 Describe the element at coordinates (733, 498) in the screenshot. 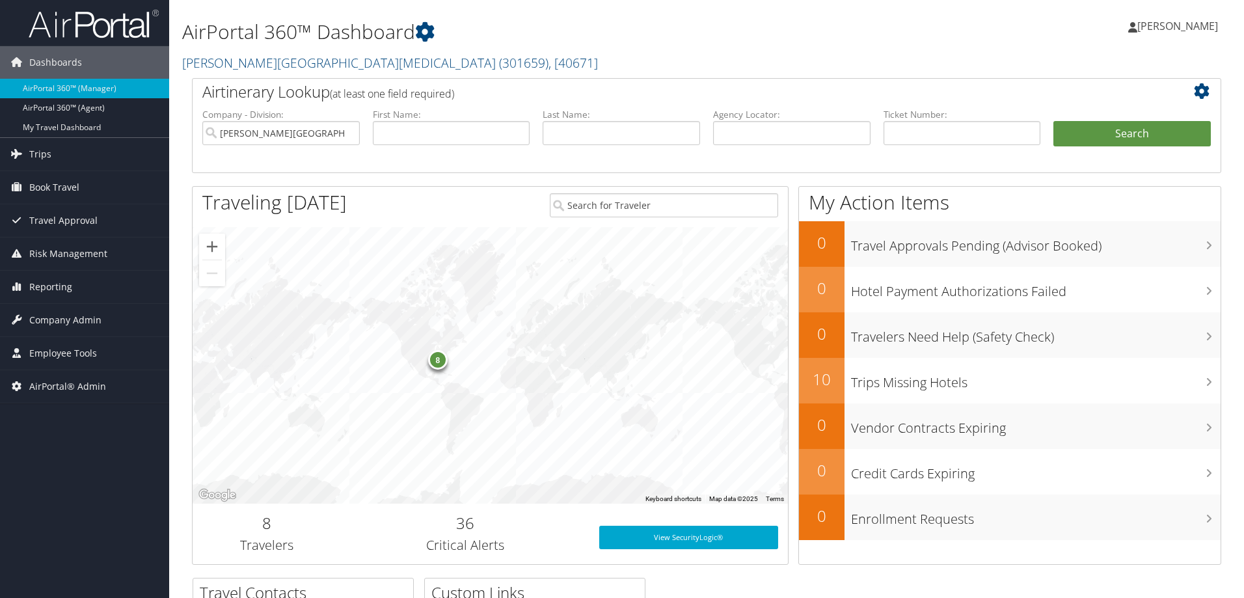

I see `span: Map data ©2025` at that location.